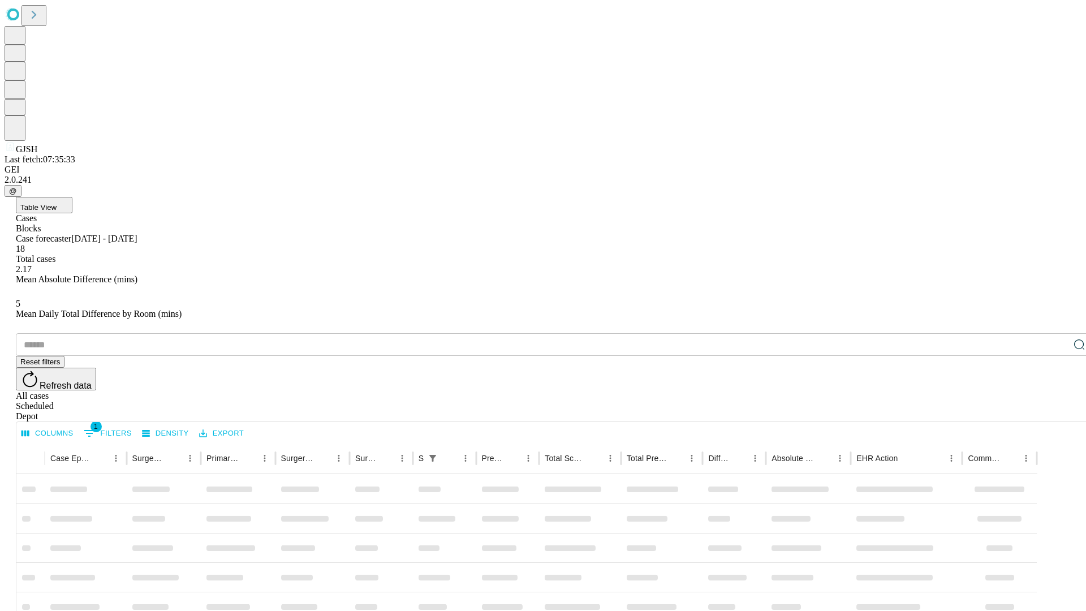 The height and width of the screenshot is (611, 1086). What do you see at coordinates (40, 362) in the screenshot?
I see `span: Reset filters` at bounding box center [40, 362].